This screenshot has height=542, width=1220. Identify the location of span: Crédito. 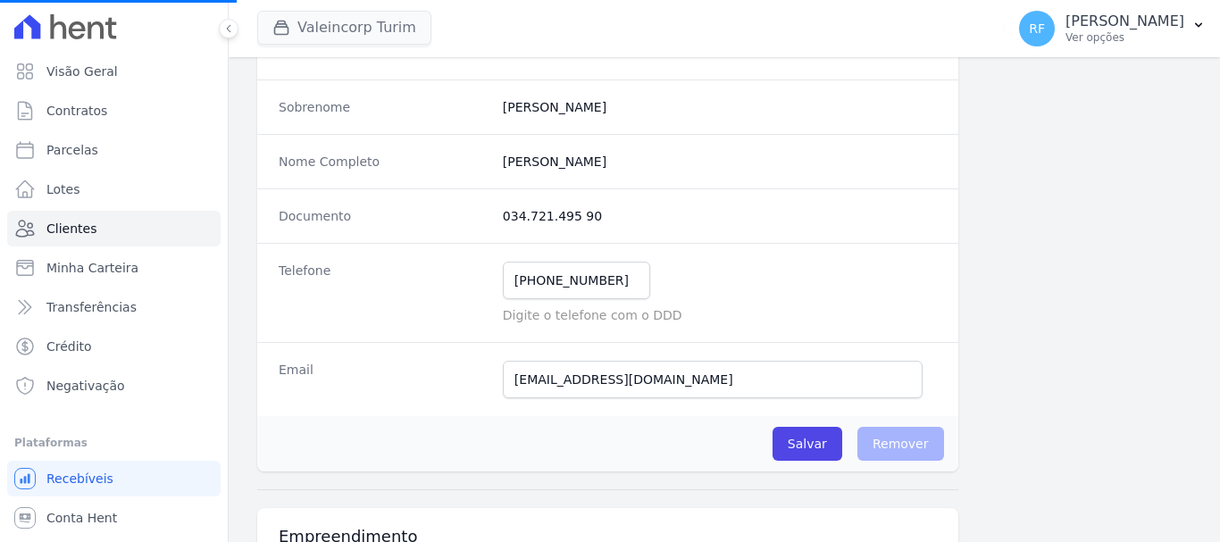
(69, 347).